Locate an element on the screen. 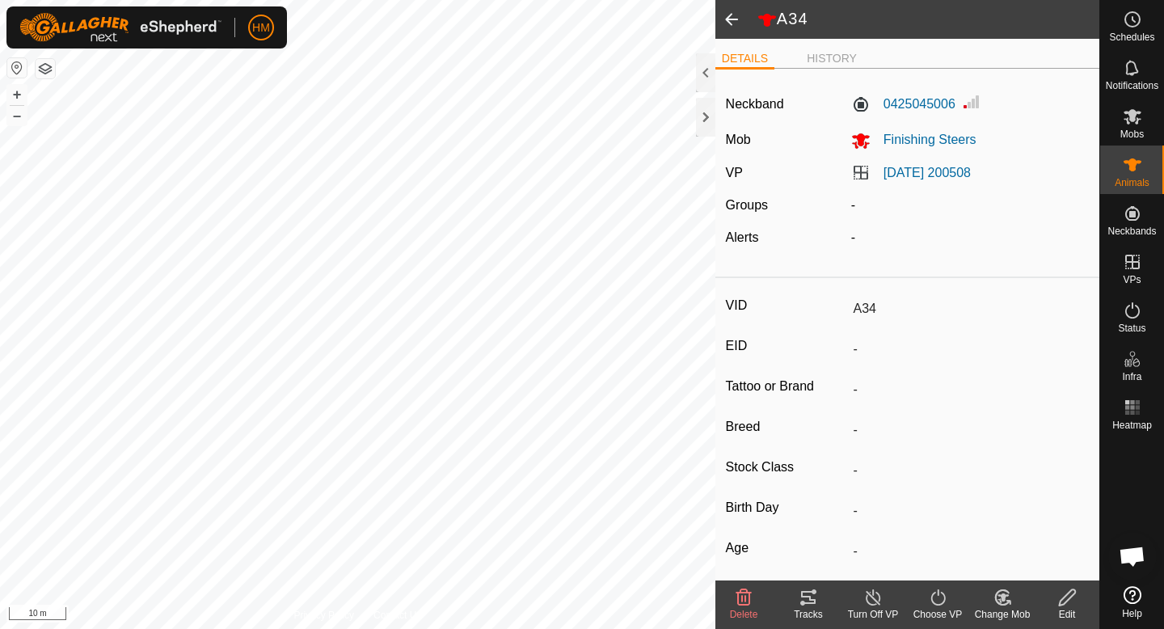 Image resolution: width=1164 pixels, height=629 pixels. label: Stock Class is located at coordinates (786, 467).